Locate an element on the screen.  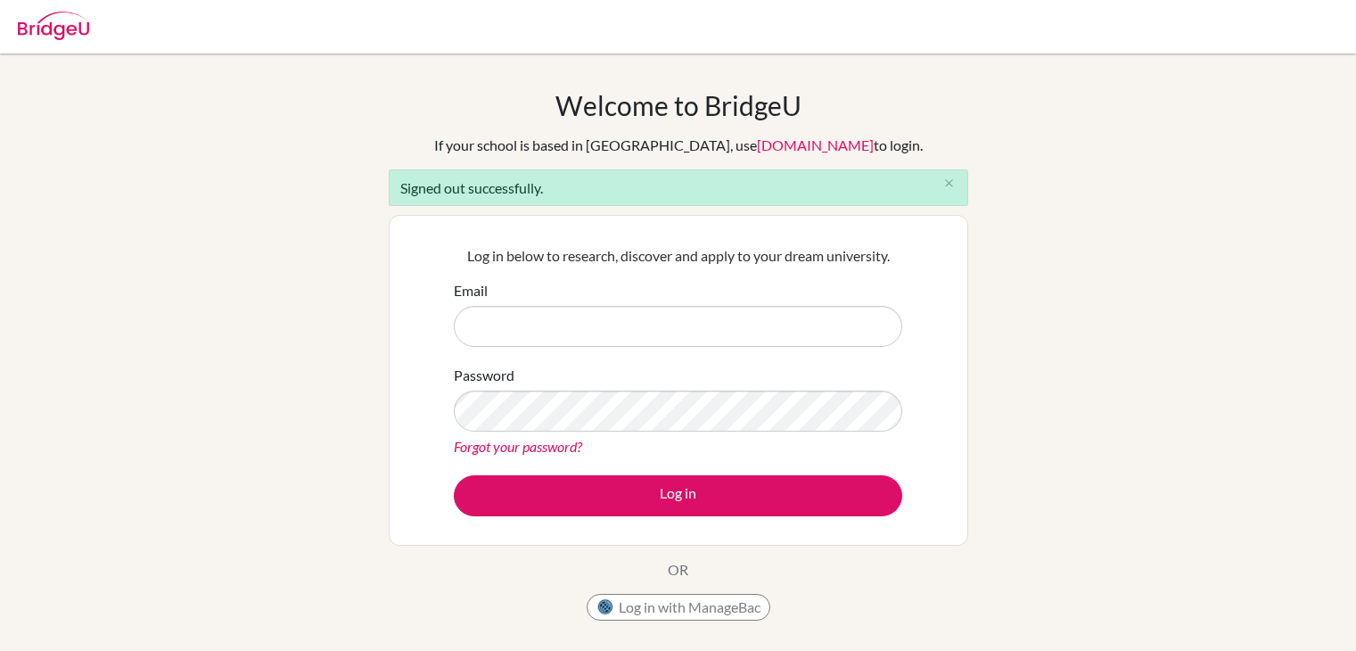
div: Signed out successfully. is located at coordinates (679, 187).